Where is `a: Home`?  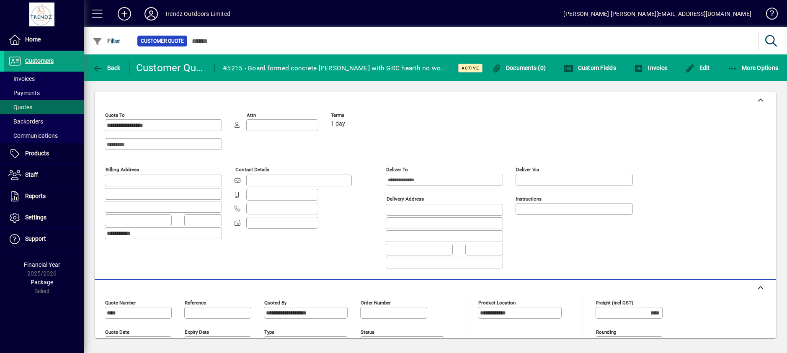
a: Home is located at coordinates (44, 40).